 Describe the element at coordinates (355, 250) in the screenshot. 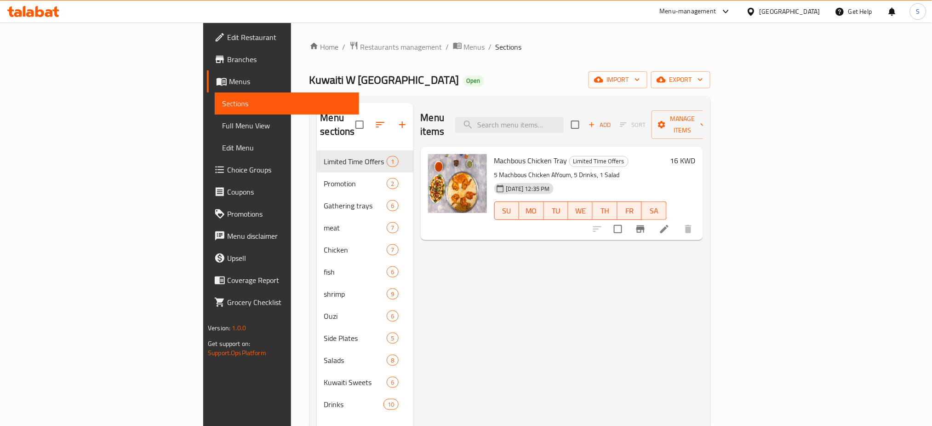

I see `span: Chicken` at that location.